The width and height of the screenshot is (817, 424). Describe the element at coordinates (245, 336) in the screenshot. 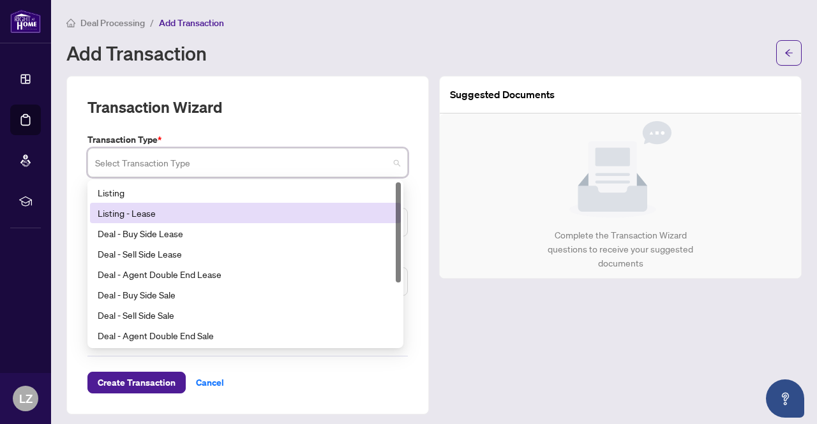

I see `div: Deal - Agent Double End Sale` at that location.